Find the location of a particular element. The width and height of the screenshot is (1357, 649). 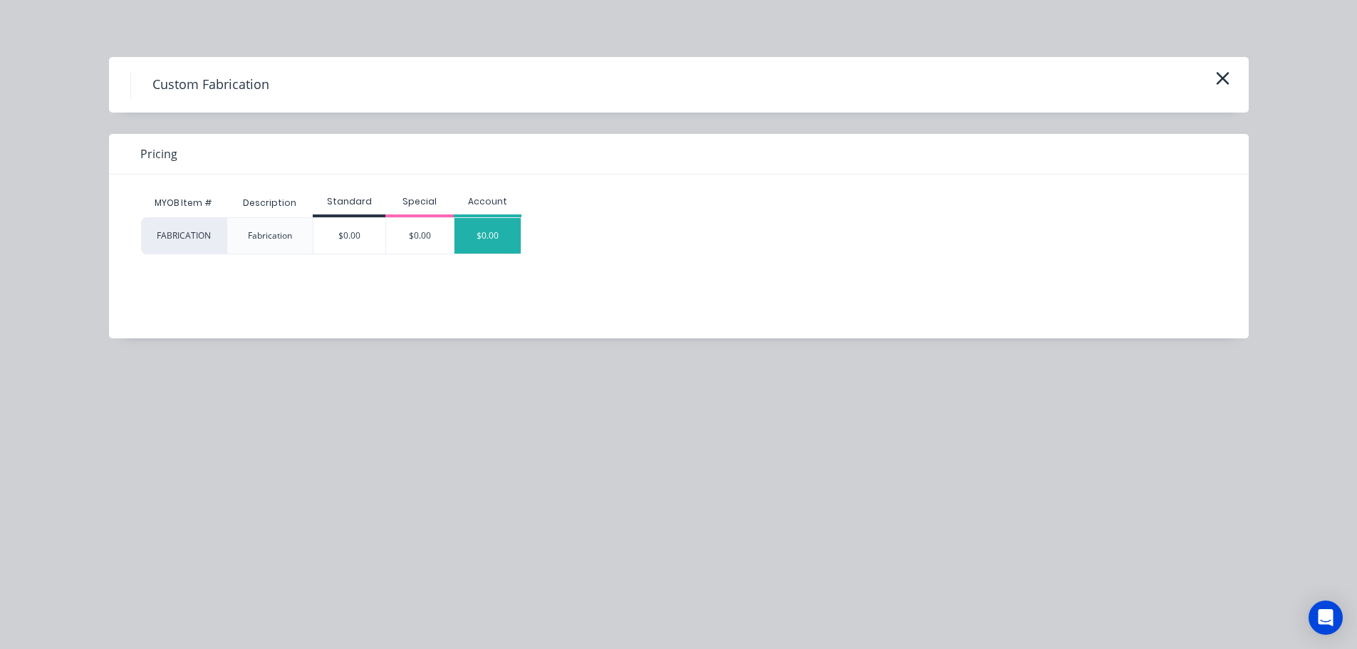

span: Pricing is located at coordinates (159, 154).